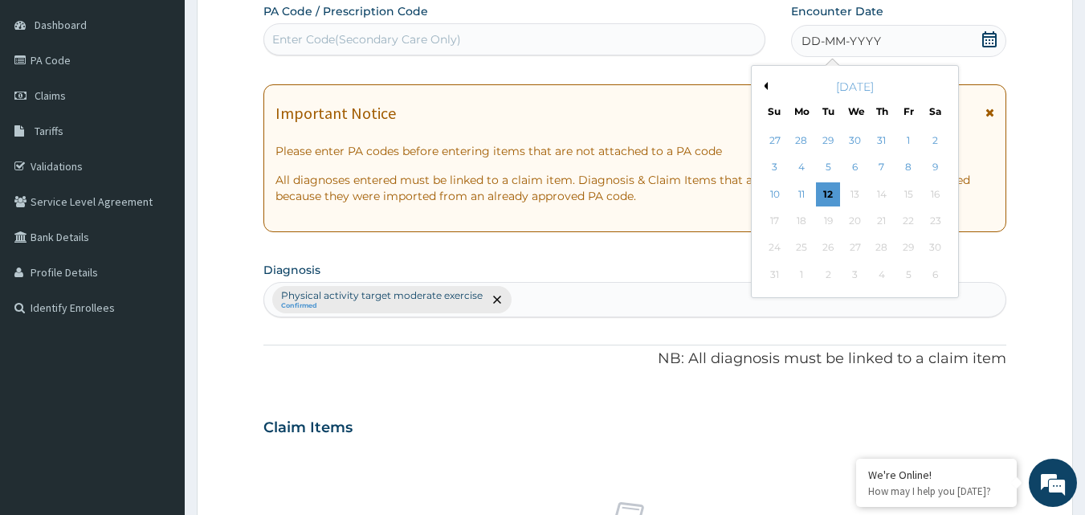 This screenshot has width=1085, height=515. What do you see at coordinates (909, 194) in the screenshot?
I see `div: Not available Friday, August 15th, 2025` at bounding box center [909, 194].